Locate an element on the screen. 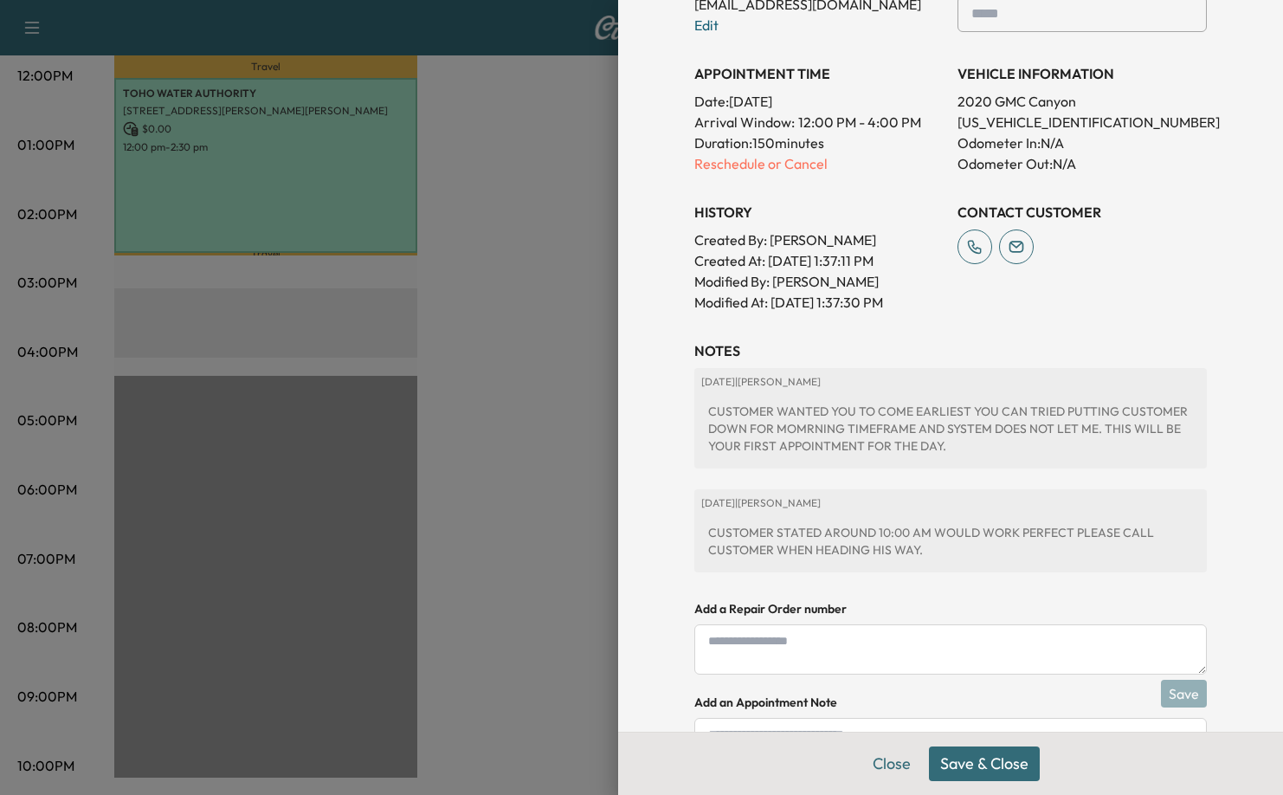 The height and width of the screenshot is (795, 1283). p: Odometer In: N/A is located at coordinates (1083, 143).